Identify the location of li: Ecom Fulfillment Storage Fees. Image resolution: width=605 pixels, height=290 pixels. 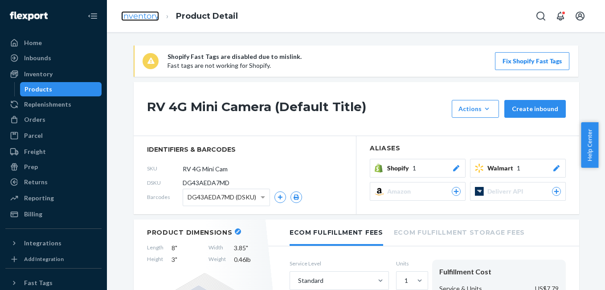
(460, 231).